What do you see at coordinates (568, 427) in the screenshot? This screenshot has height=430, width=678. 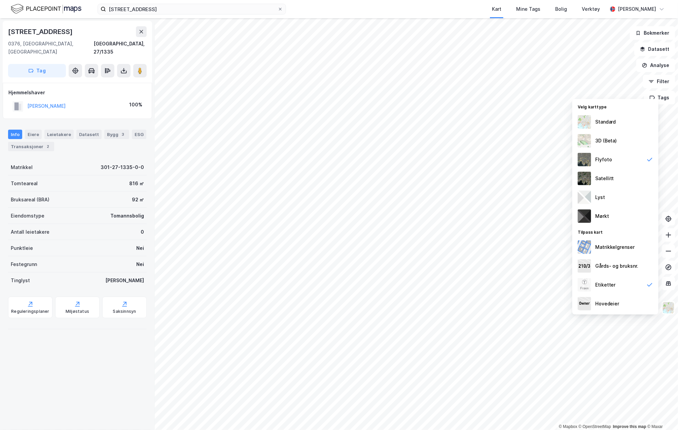 I see `a: Mapbox` at bounding box center [568, 427].